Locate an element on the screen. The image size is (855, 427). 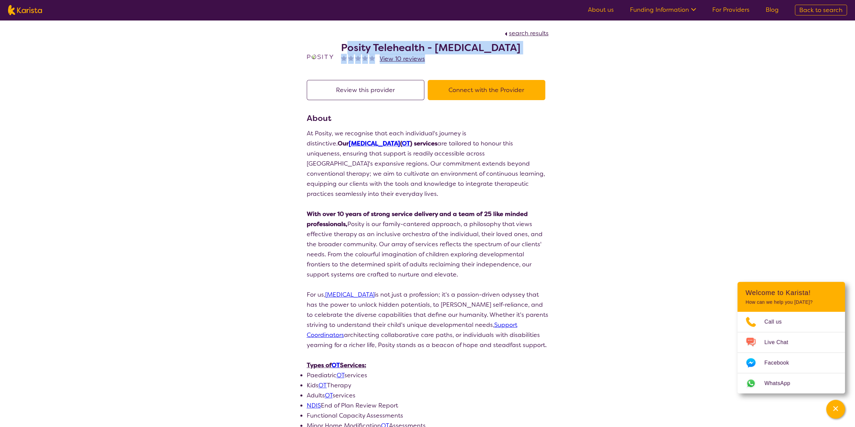
a: NDIS is located at coordinates (314, 405).